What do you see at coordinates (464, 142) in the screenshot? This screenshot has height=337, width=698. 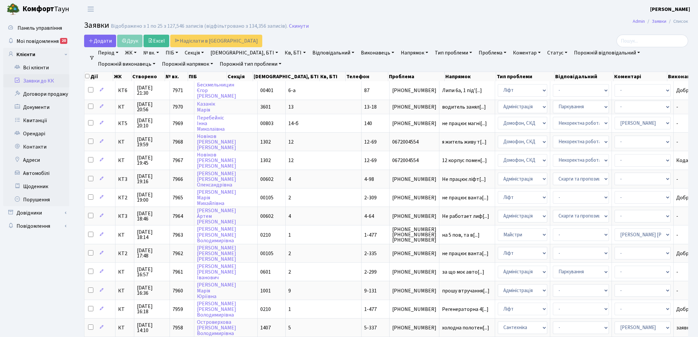 I see `span: я житель живу т[...]` at bounding box center [464, 142].